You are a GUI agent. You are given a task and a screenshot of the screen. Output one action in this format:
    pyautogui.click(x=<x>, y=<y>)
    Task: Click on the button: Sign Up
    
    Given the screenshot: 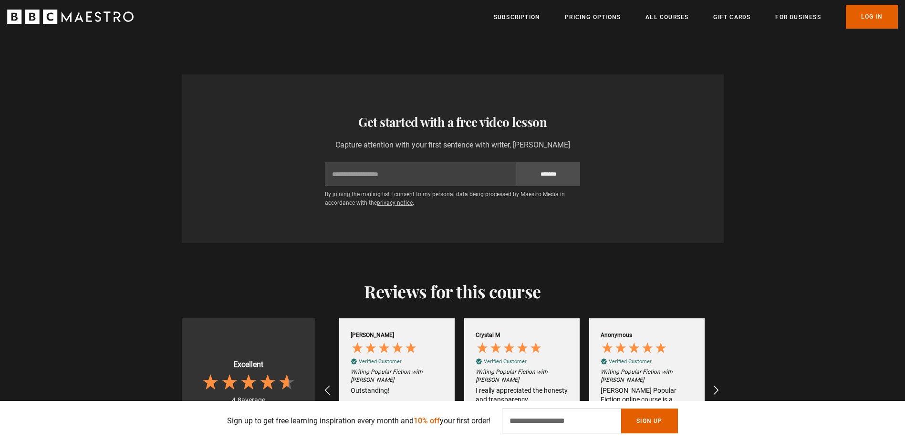 What is the action you would take?
    pyautogui.click(x=649, y=421)
    